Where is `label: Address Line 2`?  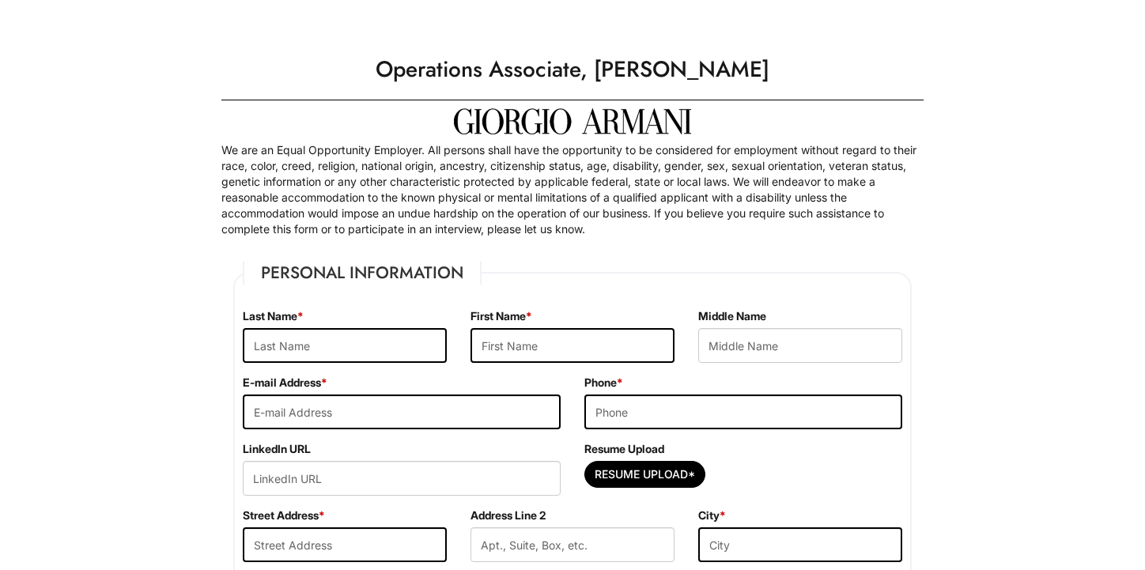
label: Address Line 2 is located at coordinates (508, 516).